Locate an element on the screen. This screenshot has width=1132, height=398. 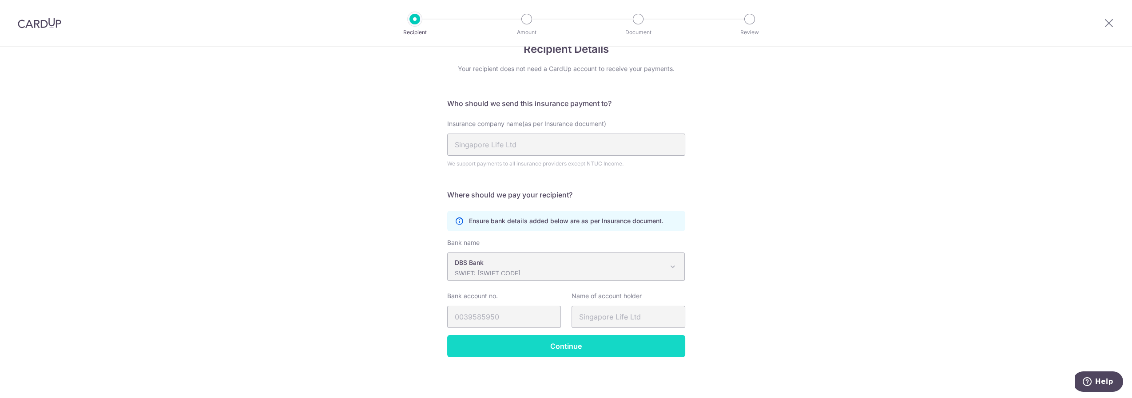
h5: Who should we send this insurance payment to? is located at coordinates (566, 103).